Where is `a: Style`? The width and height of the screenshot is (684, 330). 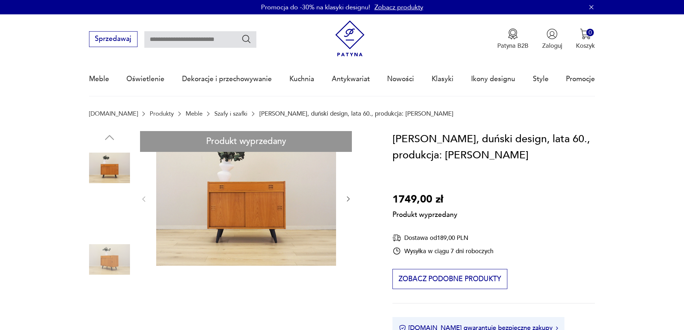 a: Style is located at coordinates (541, 79).